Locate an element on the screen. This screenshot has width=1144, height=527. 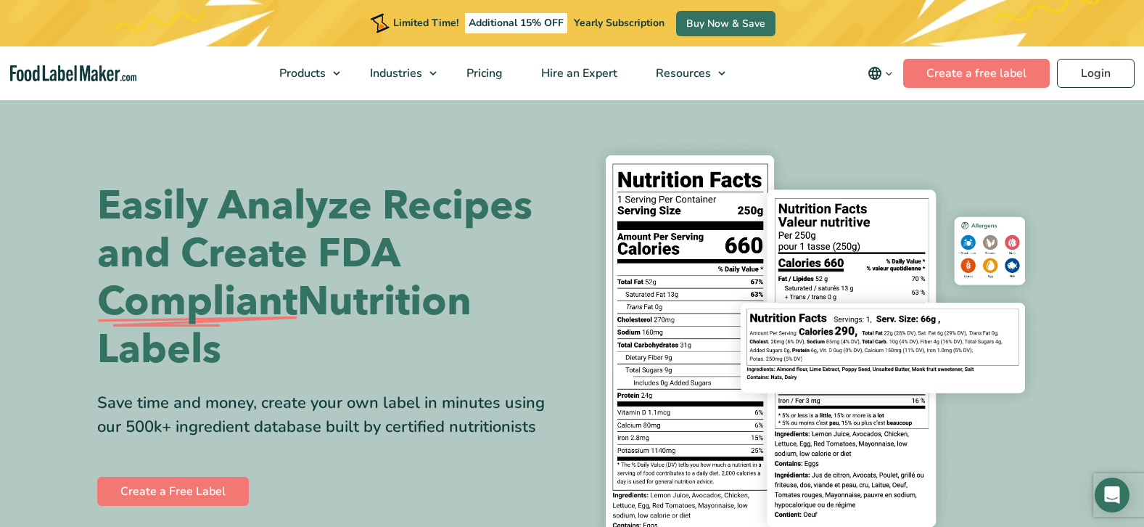
a: Pricing is located at coordinates (483, 73).